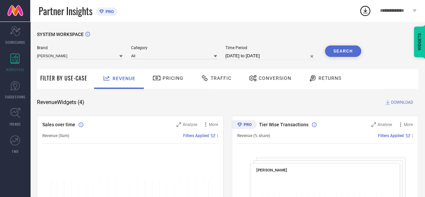 The image size is (425, 197). Describe the element at coordinates (15, 124) in the screenshot. I see `span: TRENDS` at that location.